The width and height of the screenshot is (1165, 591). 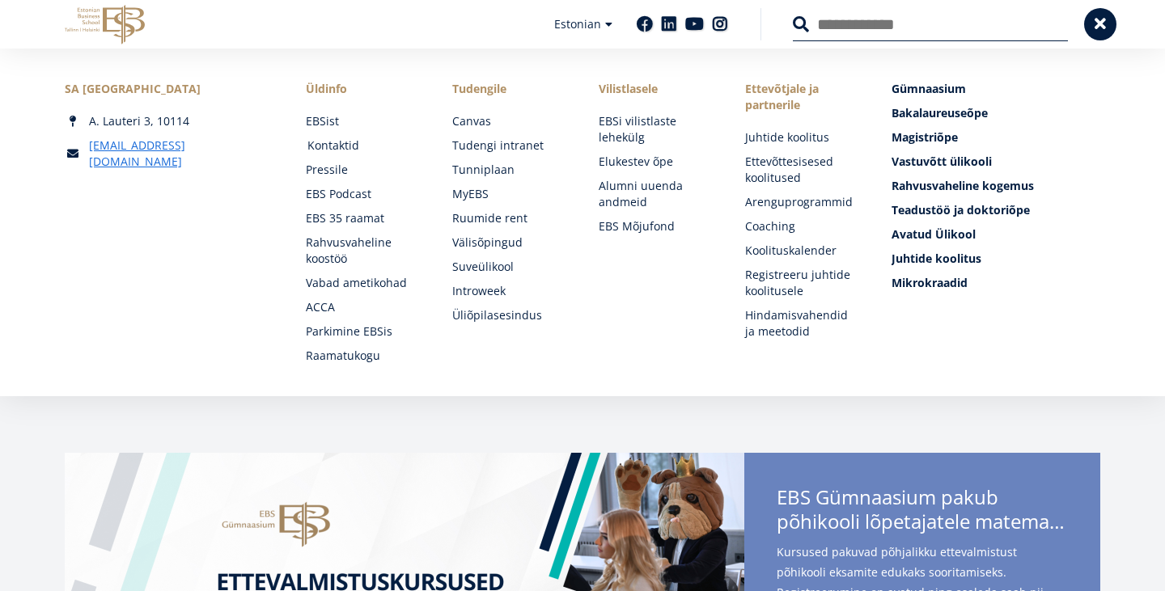 What do you see at coordinates (922, 512) in the screenshot?
I see `span: EBS Gümnaasium pakub` at bounding box center [922, 512].